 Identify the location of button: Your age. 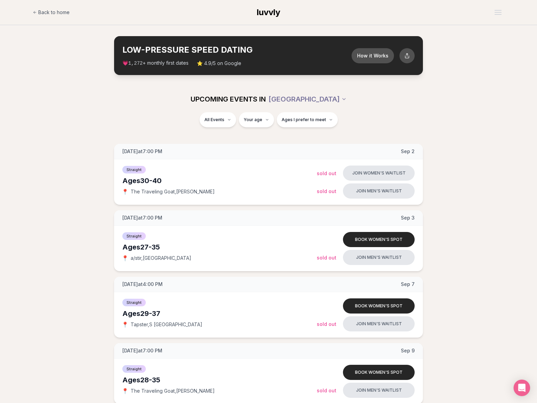
(256, 120).